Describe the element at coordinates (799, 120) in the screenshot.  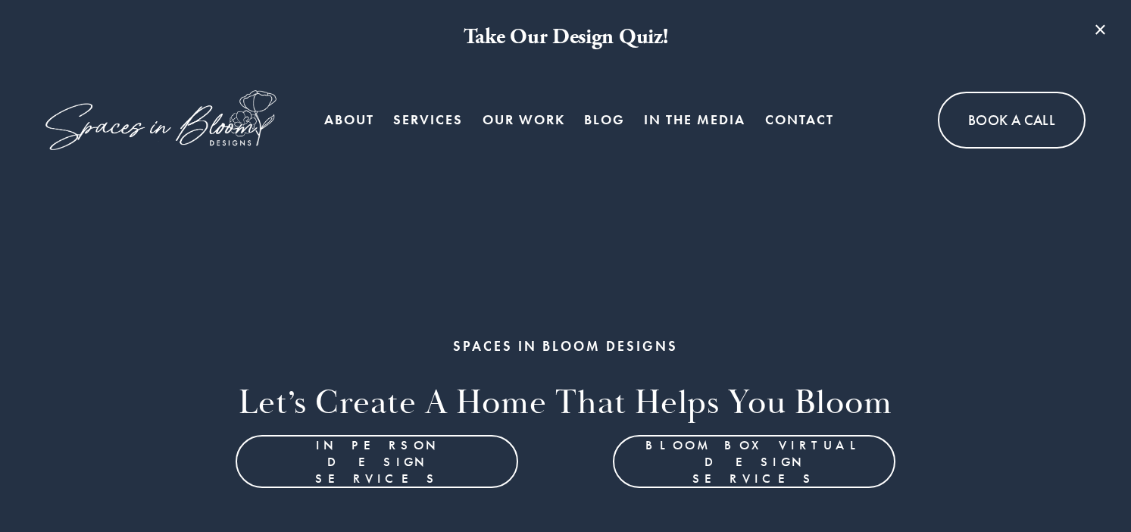
I see `a: Contact` at that location.